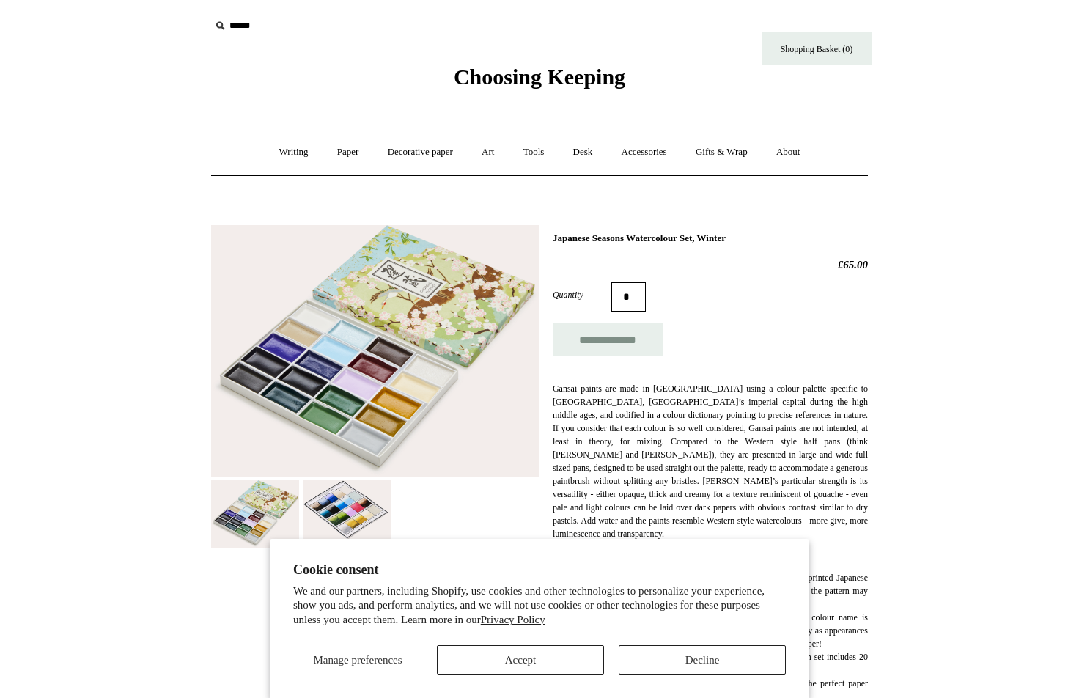 This screenshot has height=698, width=1079. Describe the element at coordinates (816, 48) in the screenshot. I see `a: Shopping Basket (0)` at that location.